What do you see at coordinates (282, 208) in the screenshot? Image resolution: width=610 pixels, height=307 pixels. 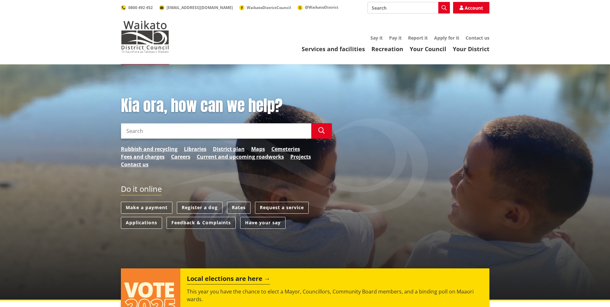 I see `a: Request a service` at bounding box center [282, 208].